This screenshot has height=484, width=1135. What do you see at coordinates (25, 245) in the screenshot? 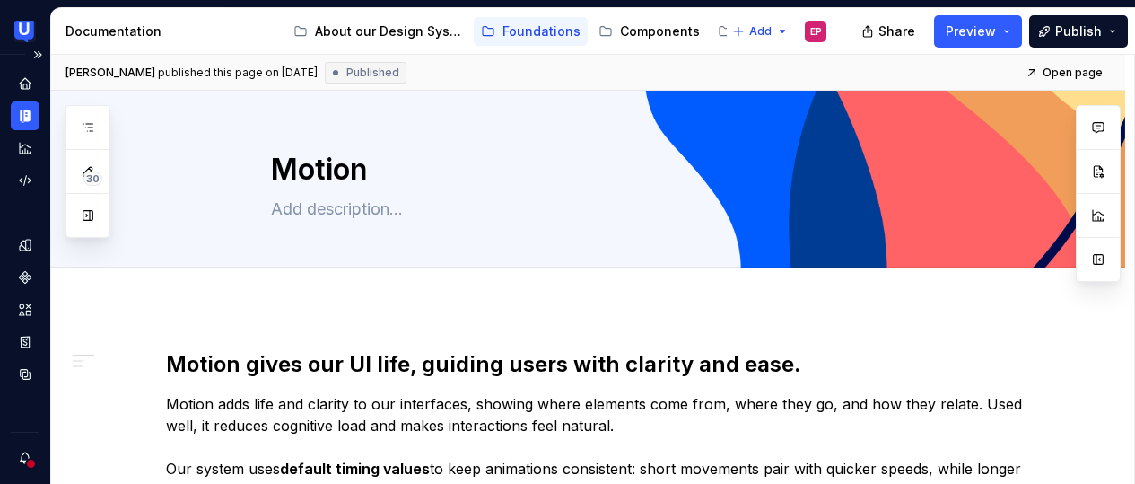
I see `div: Design tokens` at bounding box center [25, 245].